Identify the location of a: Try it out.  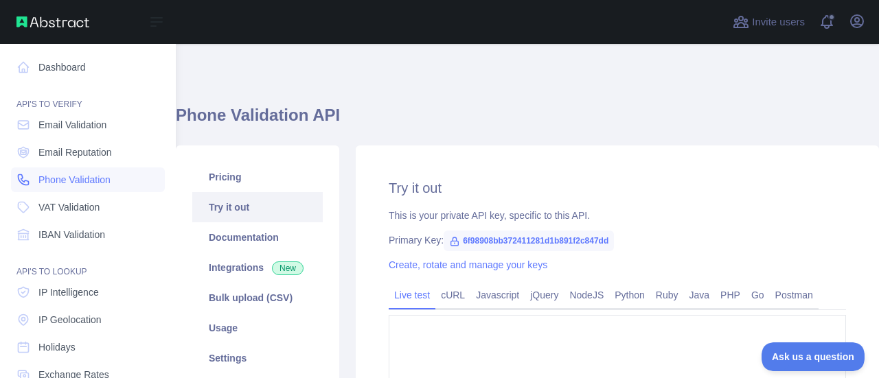
(257, 207).